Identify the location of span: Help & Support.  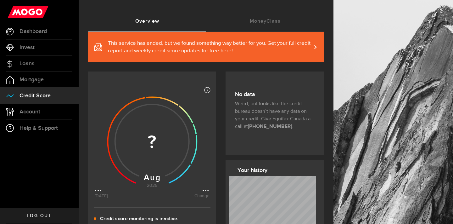
(39, 128).